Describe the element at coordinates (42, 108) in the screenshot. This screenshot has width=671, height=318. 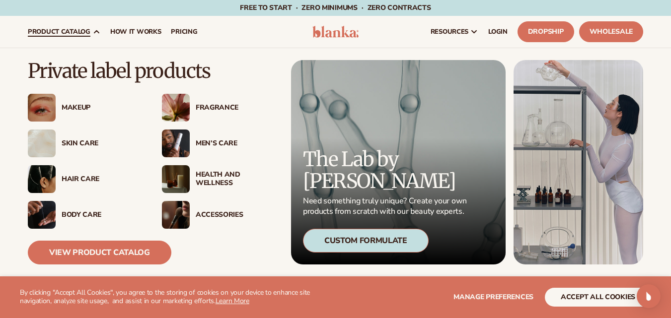
I see `img: Female with glitter eye makeup.` at that location.